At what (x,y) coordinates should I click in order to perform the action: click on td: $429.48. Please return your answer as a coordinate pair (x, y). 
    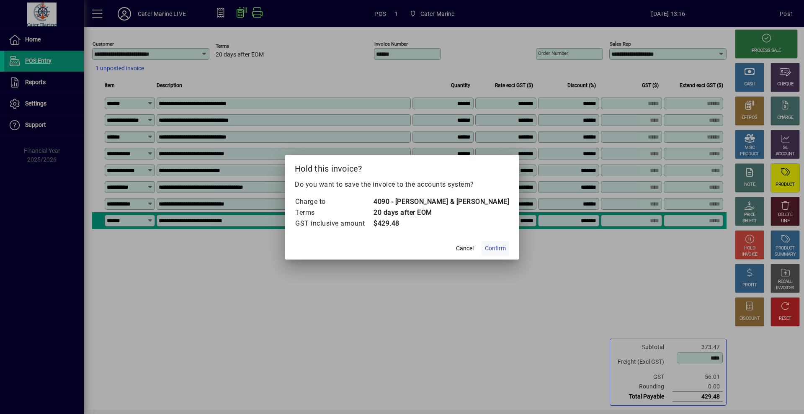
    Looking at the image, I should click on (441, 223).